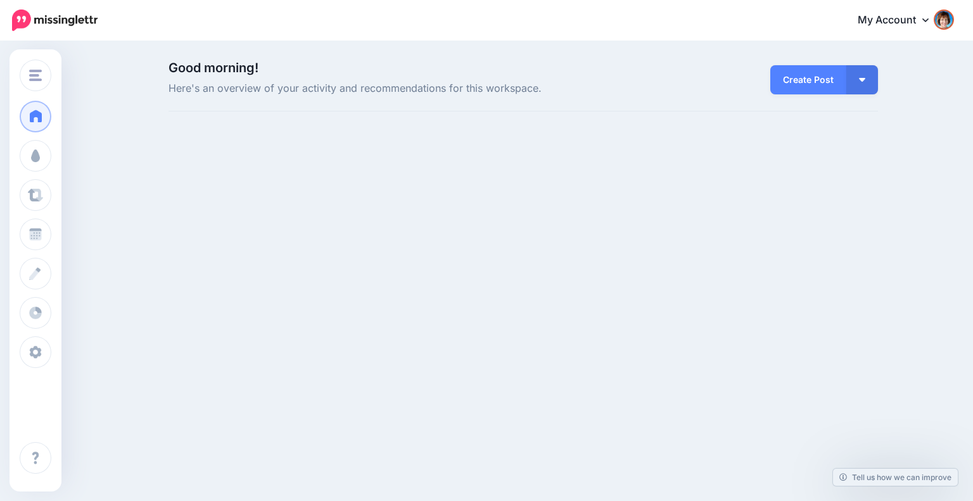  Describe the element at coordinates (35, 75) in the screenshot. I see `img: menu.png` at that location.